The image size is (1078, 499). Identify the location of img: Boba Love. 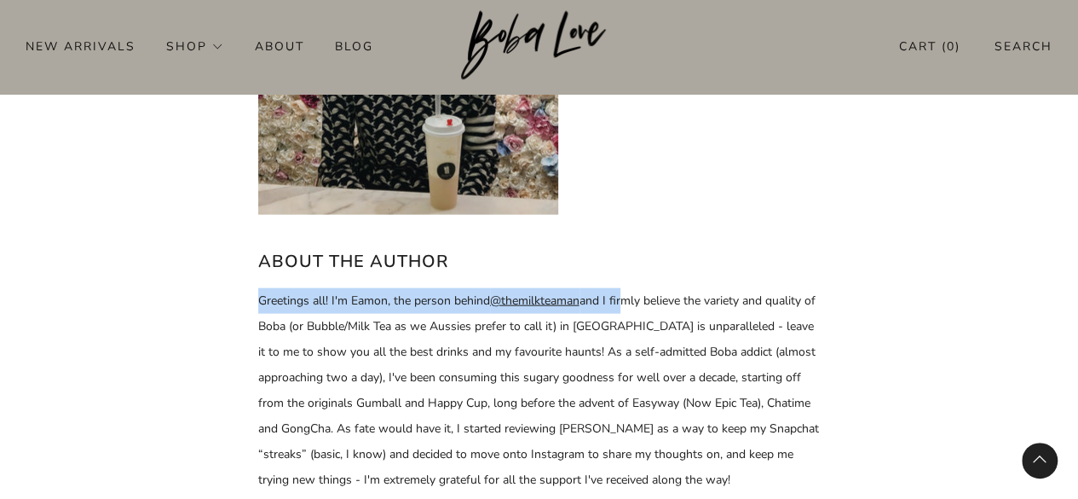
(539, 46).